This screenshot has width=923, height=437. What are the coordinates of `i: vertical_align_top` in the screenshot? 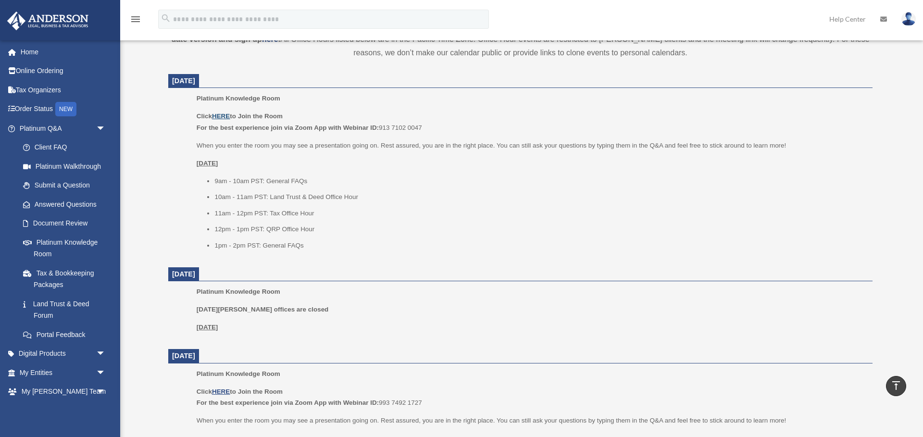 It's located at (896, 385).